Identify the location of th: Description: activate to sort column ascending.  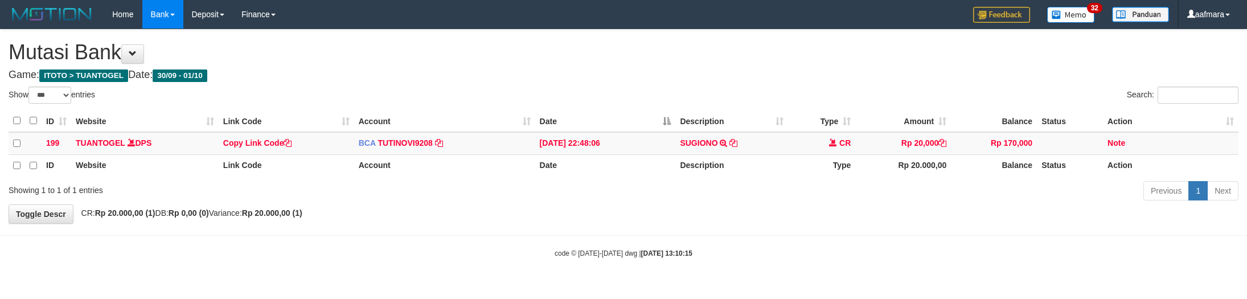
(732, 121).